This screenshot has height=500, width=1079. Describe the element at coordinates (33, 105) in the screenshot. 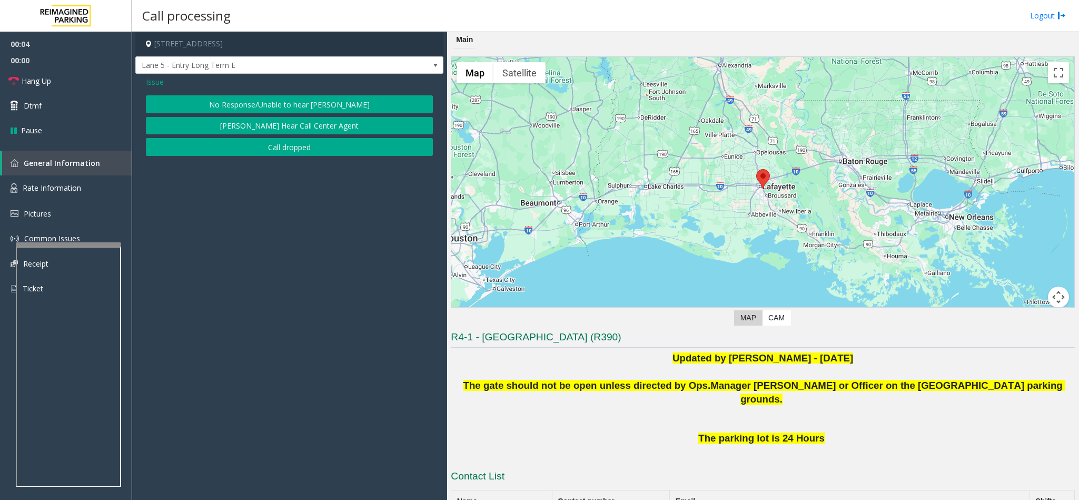

I see `span: Dtmf` at that location.